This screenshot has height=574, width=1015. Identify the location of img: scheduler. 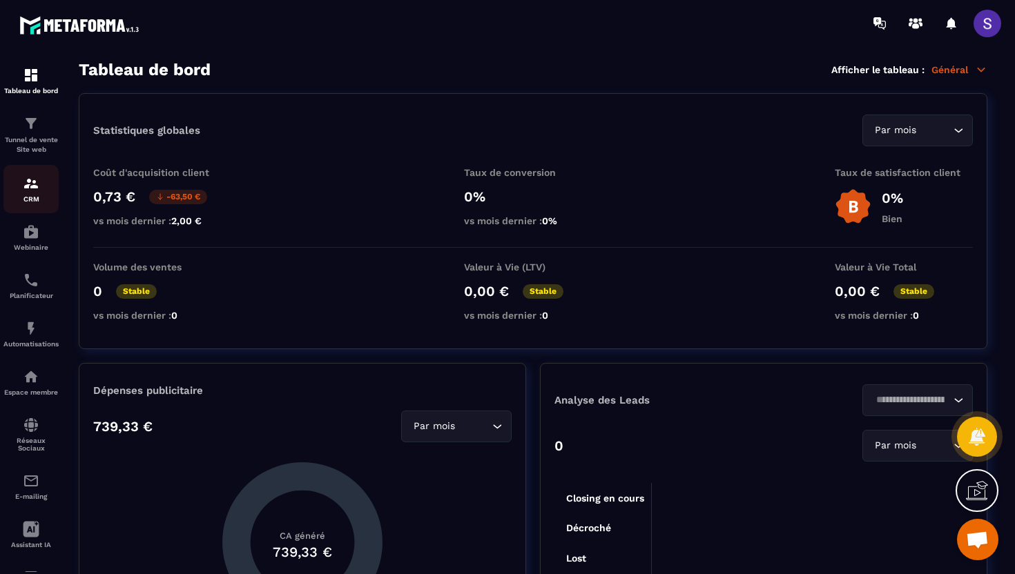
(31, 280).